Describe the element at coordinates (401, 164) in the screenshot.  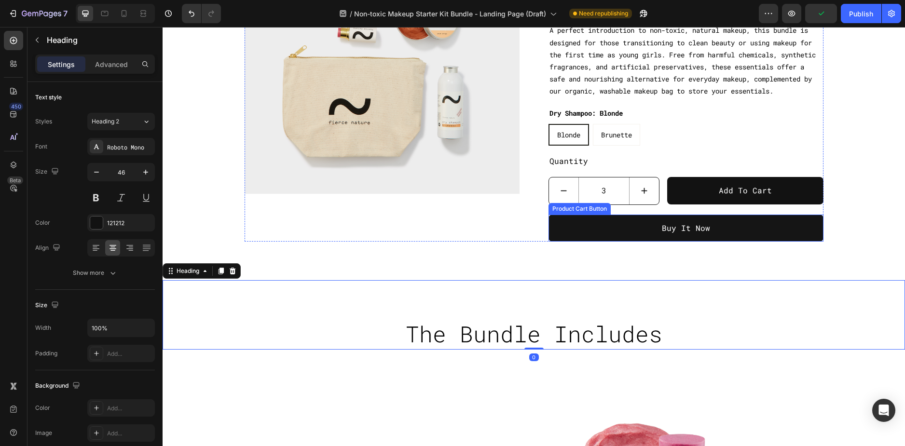
I see `button: decrement` at that location.